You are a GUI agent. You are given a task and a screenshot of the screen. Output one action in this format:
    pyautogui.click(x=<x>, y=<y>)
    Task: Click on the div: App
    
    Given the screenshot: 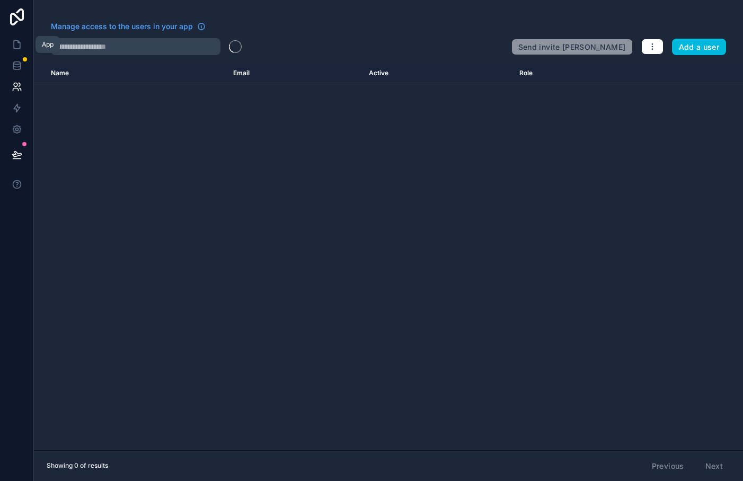 What is the action you would take?
    pyautogui.click(x=48, y=45)
    